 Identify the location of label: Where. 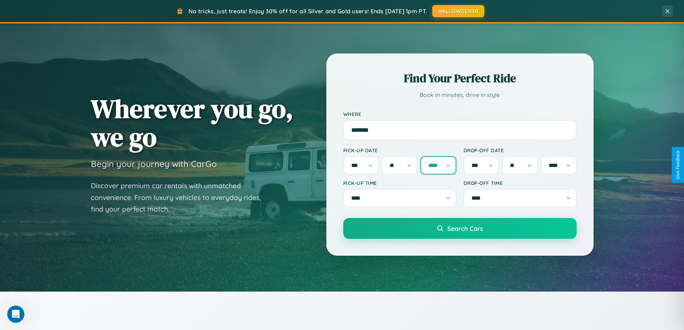
(460, 114).